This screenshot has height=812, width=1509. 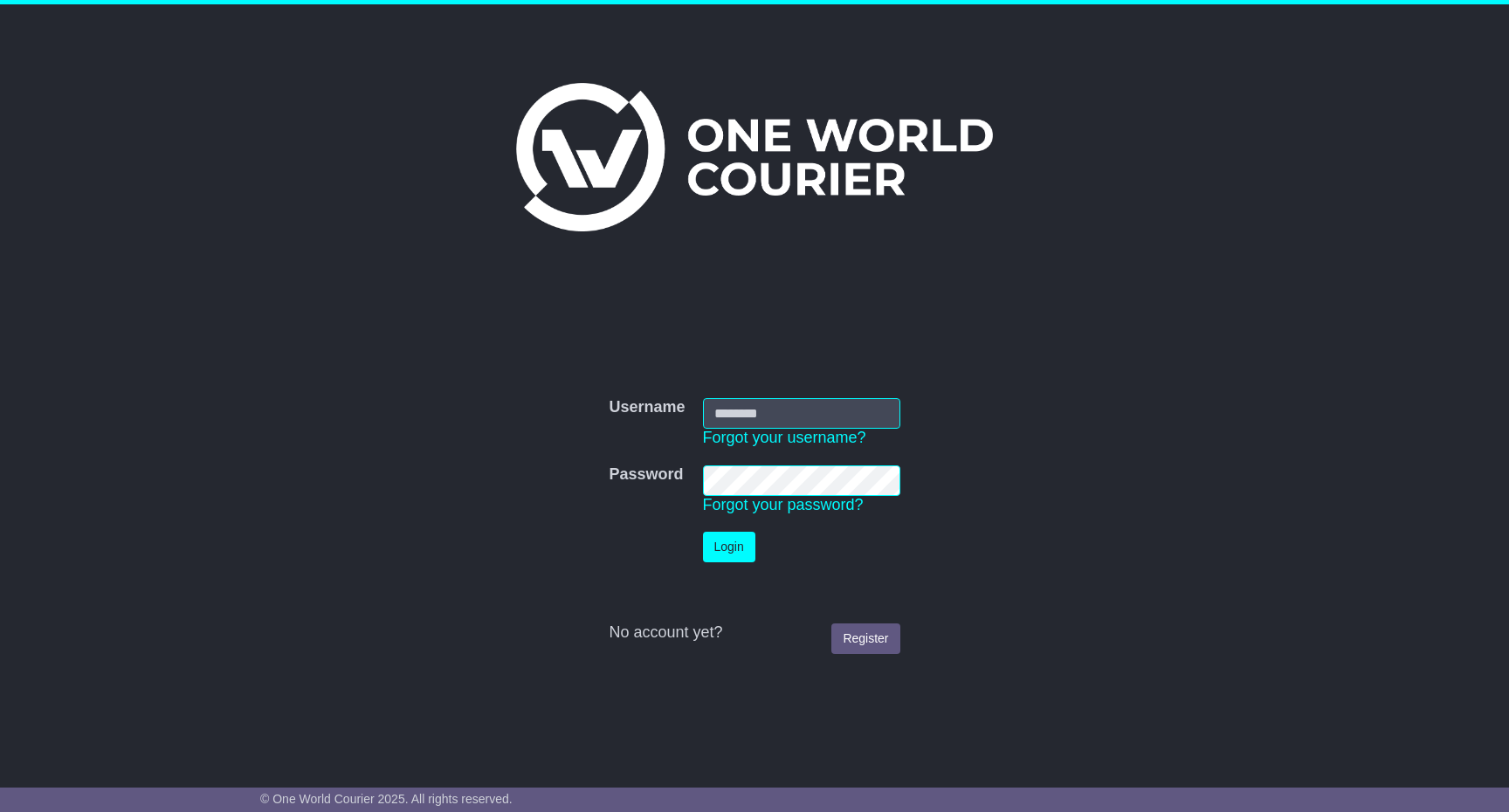 What do you see at coordinates (754, 633) in the screenshot?
I see `div: No account yet?` at bounding box center [754, 633].